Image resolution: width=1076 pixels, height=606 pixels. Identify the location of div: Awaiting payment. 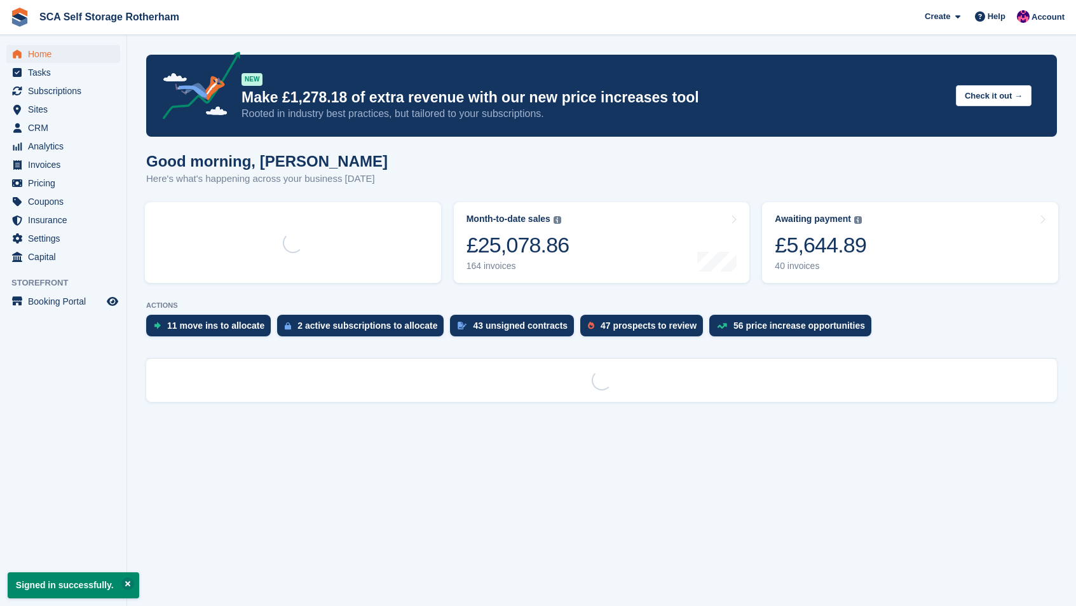
(813, 219).